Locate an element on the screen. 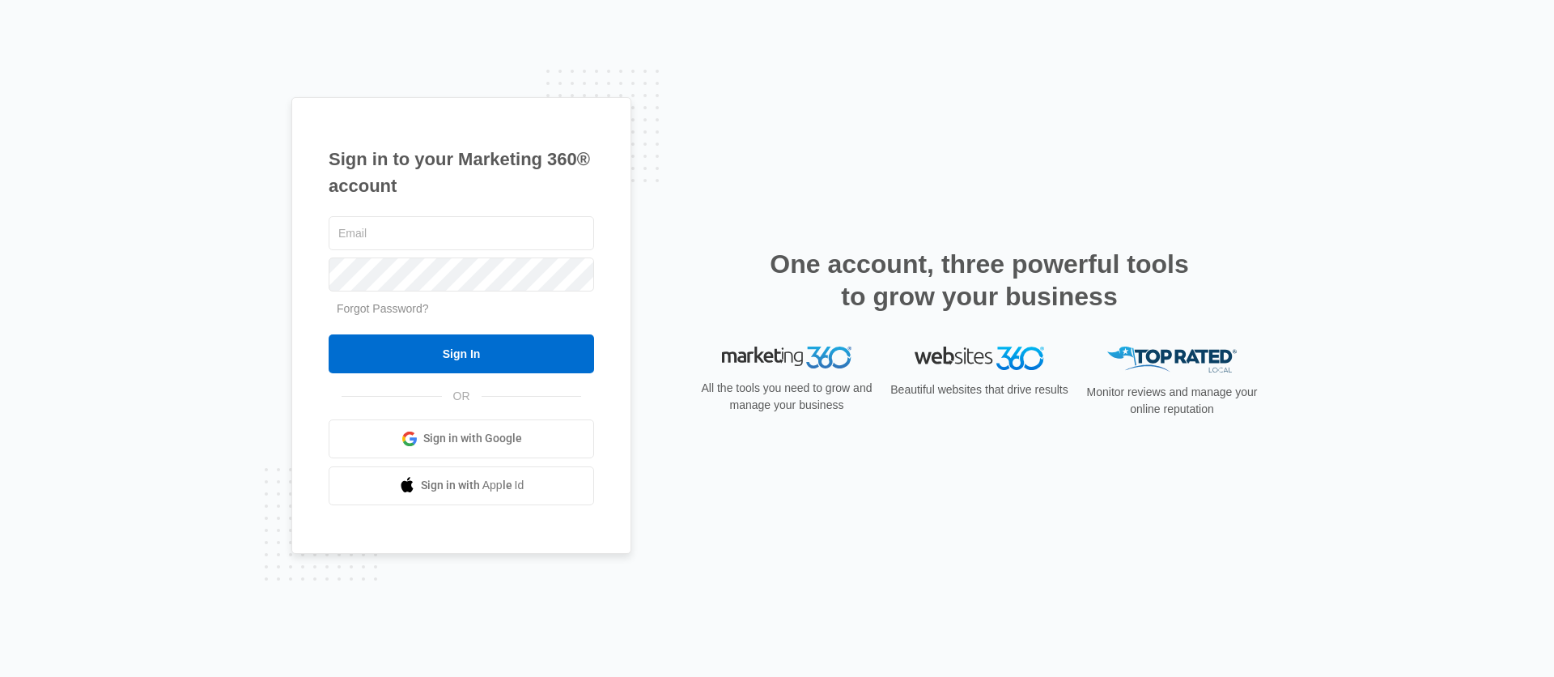 Image resolution: width=1554 pixels, height=677 pixels. img: Marketing 360 is located at coordinates (787, 358).